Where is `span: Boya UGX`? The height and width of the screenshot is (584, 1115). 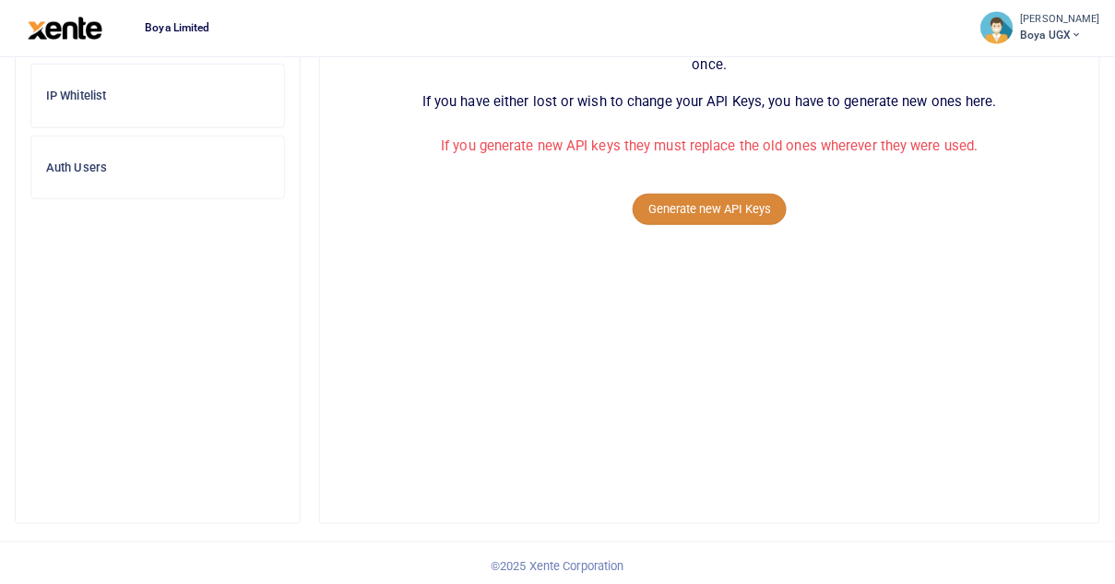
span: Boya UGX is located at coordinates (1060, 35).